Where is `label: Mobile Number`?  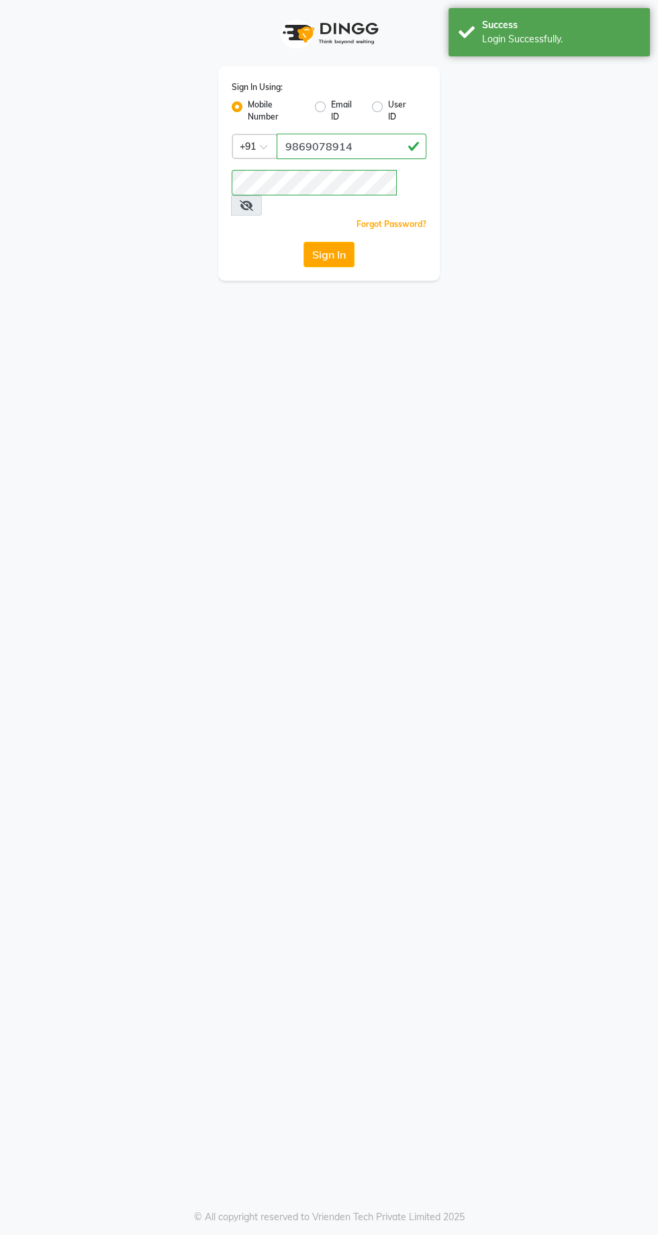 label: Mobile Number is located at coordinates (276, 111).